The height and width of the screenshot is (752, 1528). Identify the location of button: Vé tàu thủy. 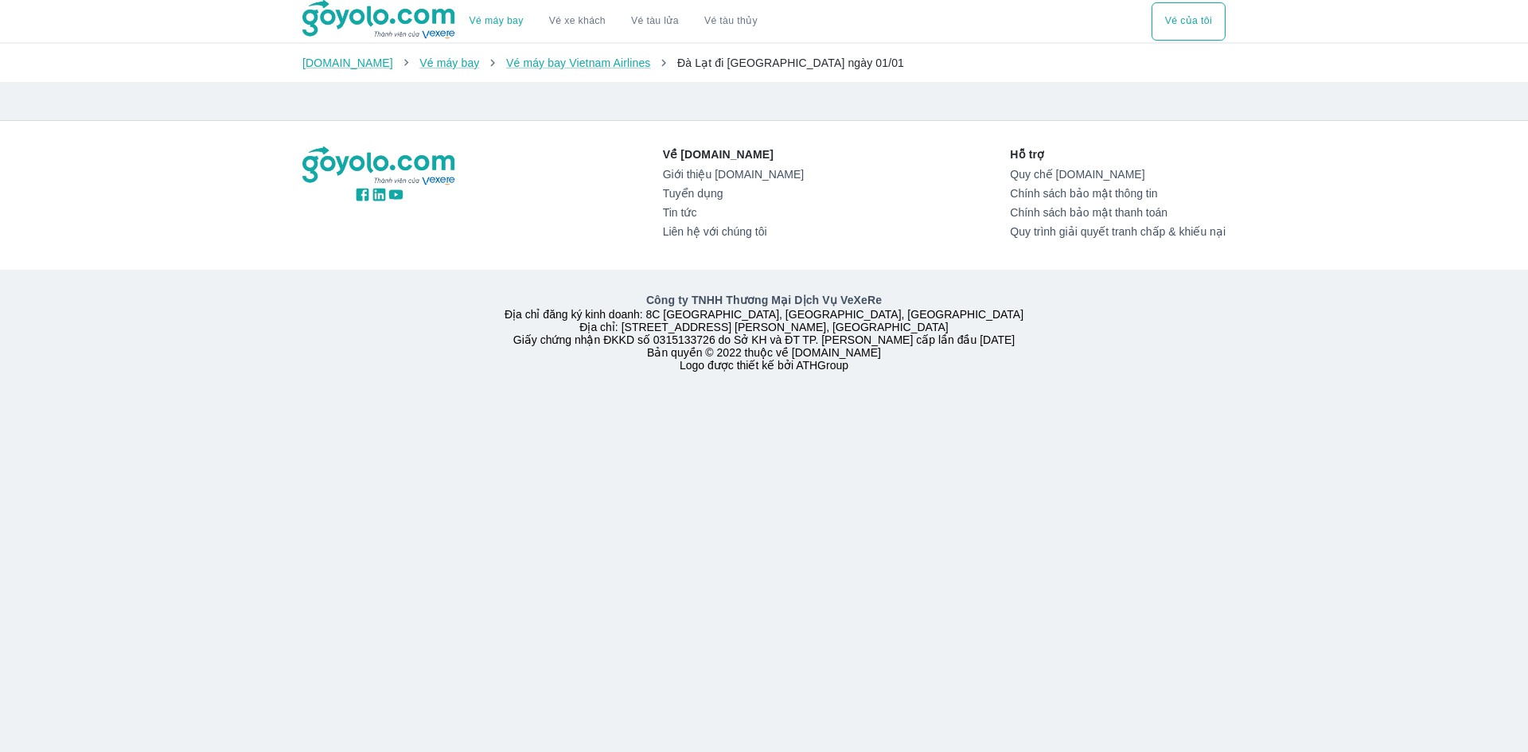
(731, 21).